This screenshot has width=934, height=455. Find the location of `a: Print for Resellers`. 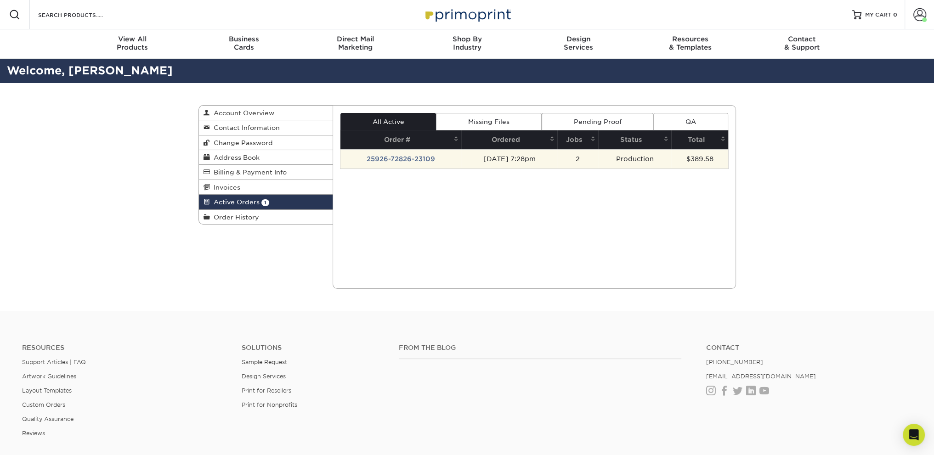

a: Print for Resellers is located at coordinates (266, 390).